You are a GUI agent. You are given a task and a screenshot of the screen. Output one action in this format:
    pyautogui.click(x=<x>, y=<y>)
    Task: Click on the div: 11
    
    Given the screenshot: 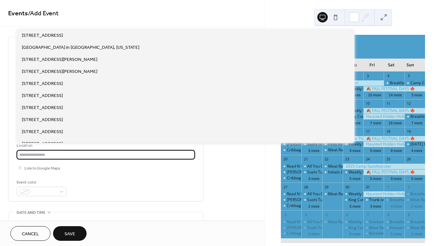 What is the action you would take?
    pyautogui.click(x=388, y=103)
    